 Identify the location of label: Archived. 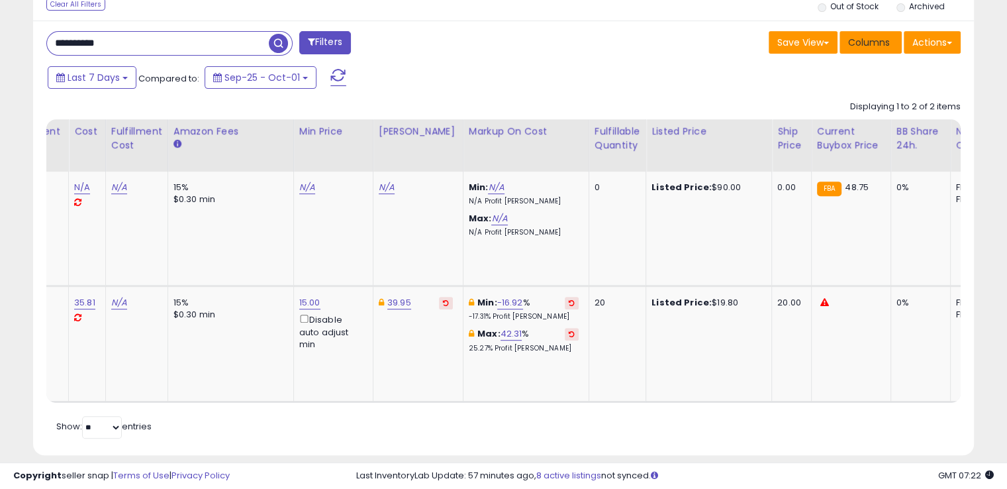
(926, 6).